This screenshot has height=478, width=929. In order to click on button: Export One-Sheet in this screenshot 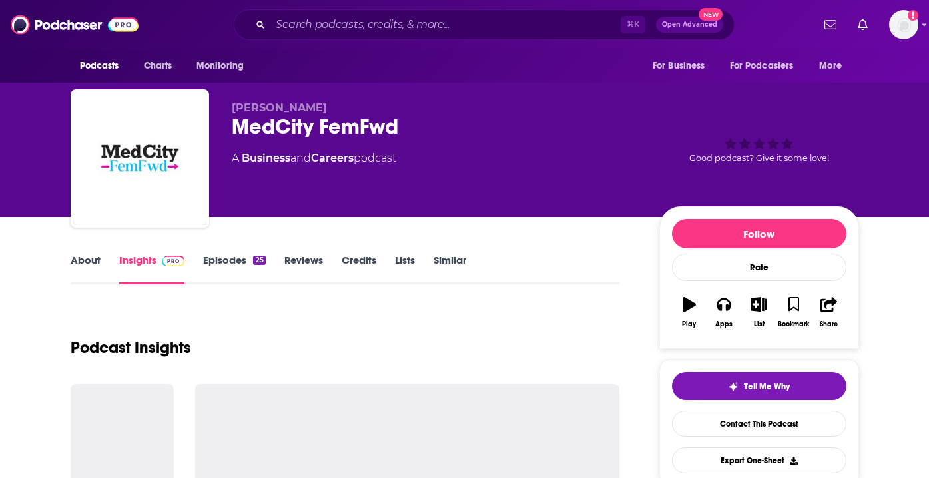, I will do `click(759, 460)`.